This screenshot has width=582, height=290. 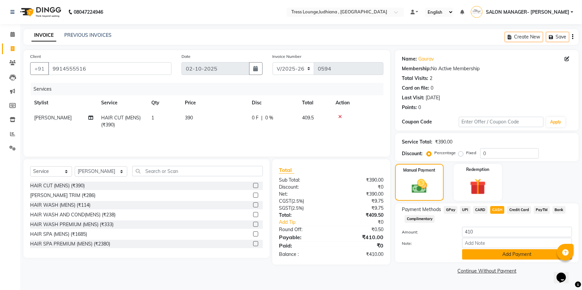 I want to click on input: Amount, so click(x=517, y=232).